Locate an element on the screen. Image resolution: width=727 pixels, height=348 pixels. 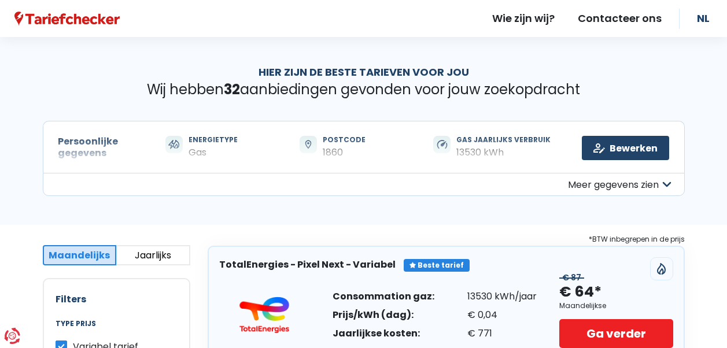
button: Meer gegevens zien is located at coordinates (364, 184).